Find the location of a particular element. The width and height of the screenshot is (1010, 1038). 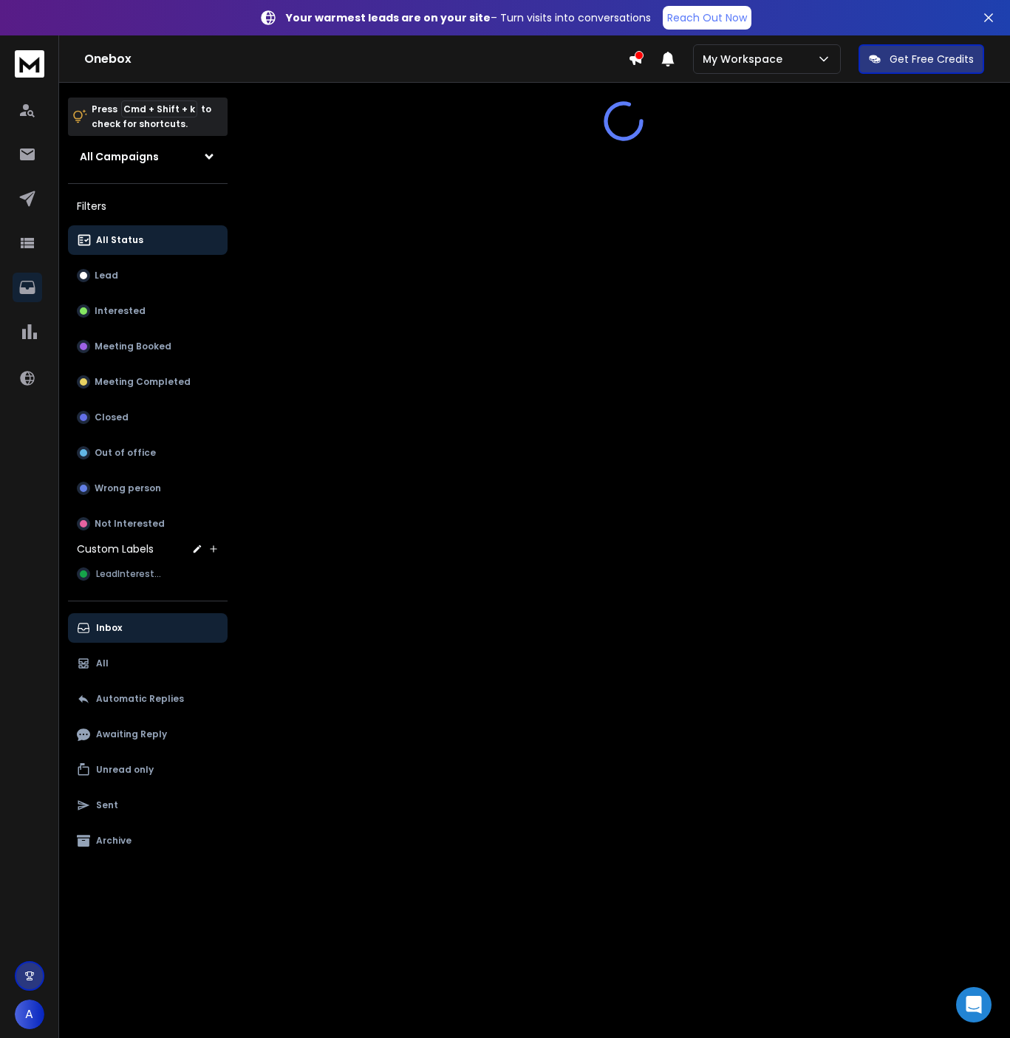

a: Reach Out Now is located at coordinates (707, 18).